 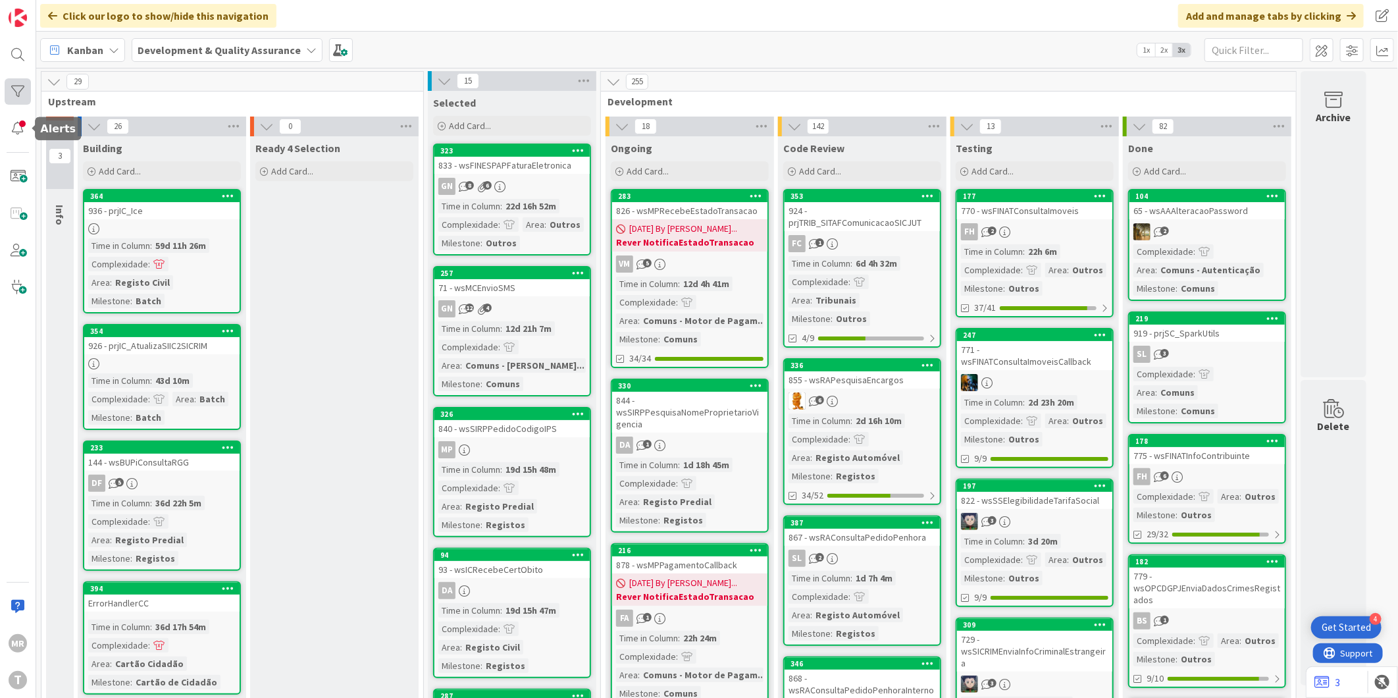 What do you see at coordinates (625, 445) in the screenshot?
I see `div: DA` at bounding box center [625, 445].